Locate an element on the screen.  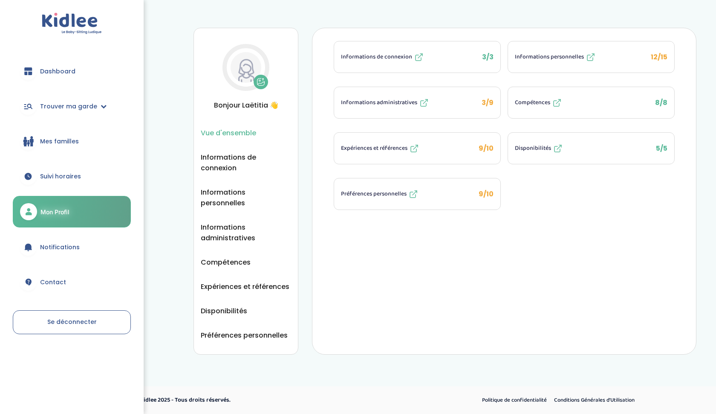
button: Informations de connexion 3/3 is located at coordinates (417, 57).